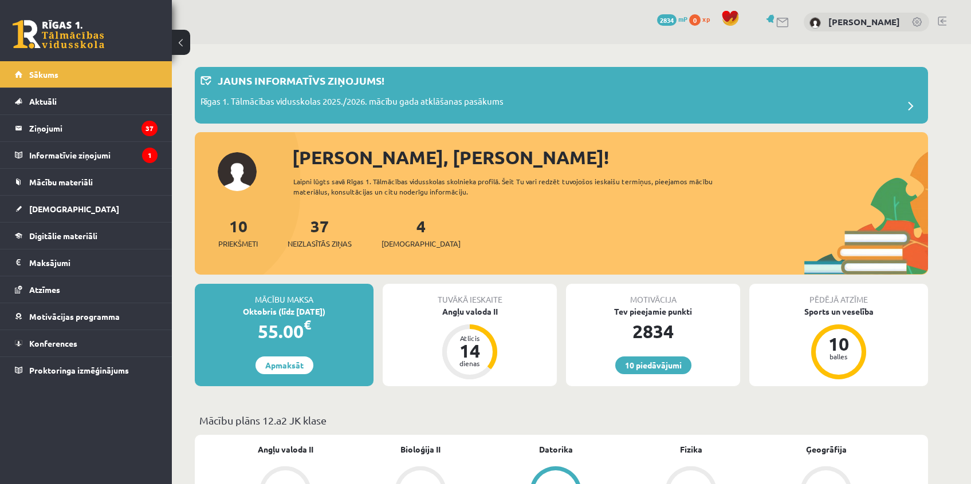  Describe the element at coordinates (653, 311) in the screenshot. I see `div: Tev pieejamie punkti` at that location.